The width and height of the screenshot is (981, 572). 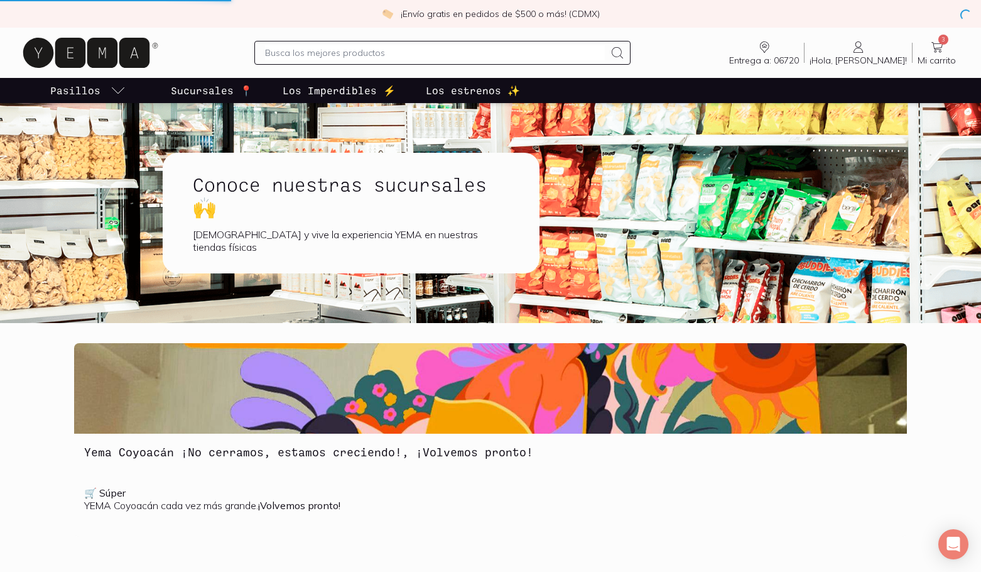 What do you see at coordinates (351, 195) in the screenshot?
I see `h1: Conoce nuestras sucursales 🙌` at bounding box center [351, 195].